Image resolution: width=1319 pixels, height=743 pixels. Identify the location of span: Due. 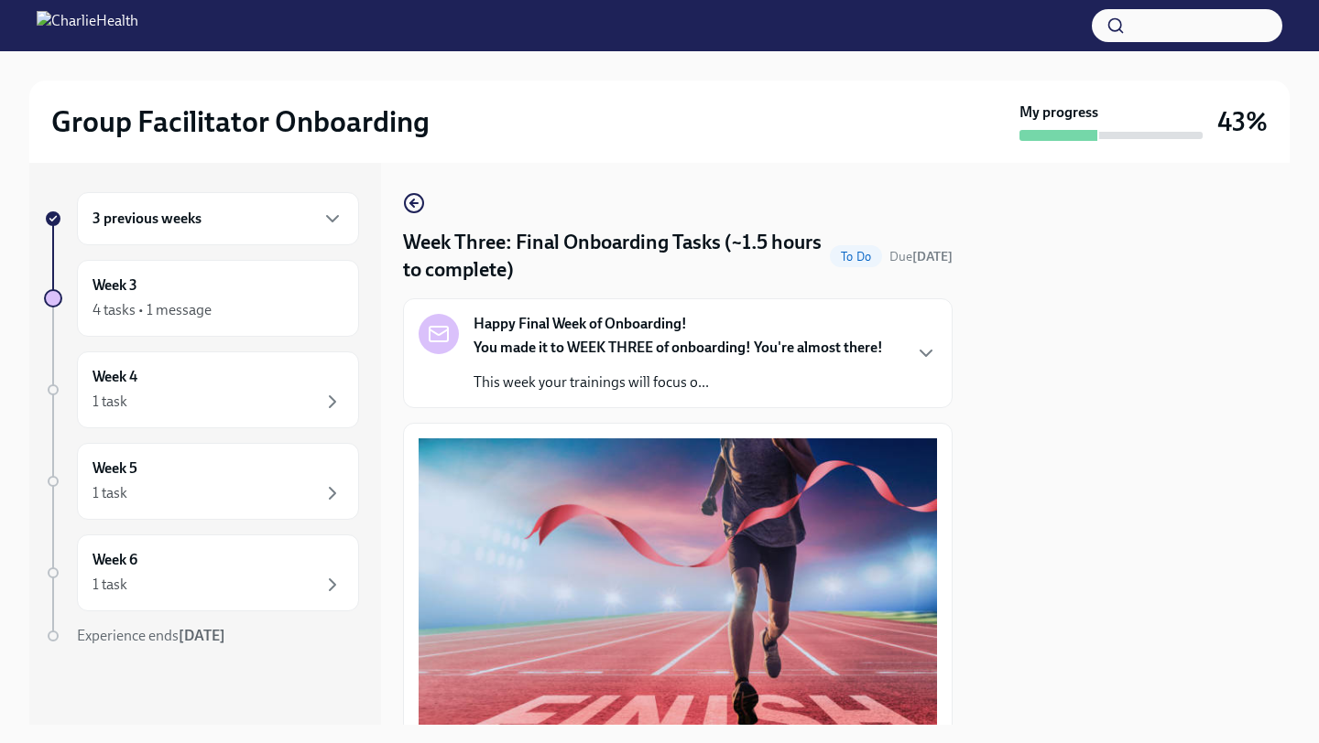
(920, 256).